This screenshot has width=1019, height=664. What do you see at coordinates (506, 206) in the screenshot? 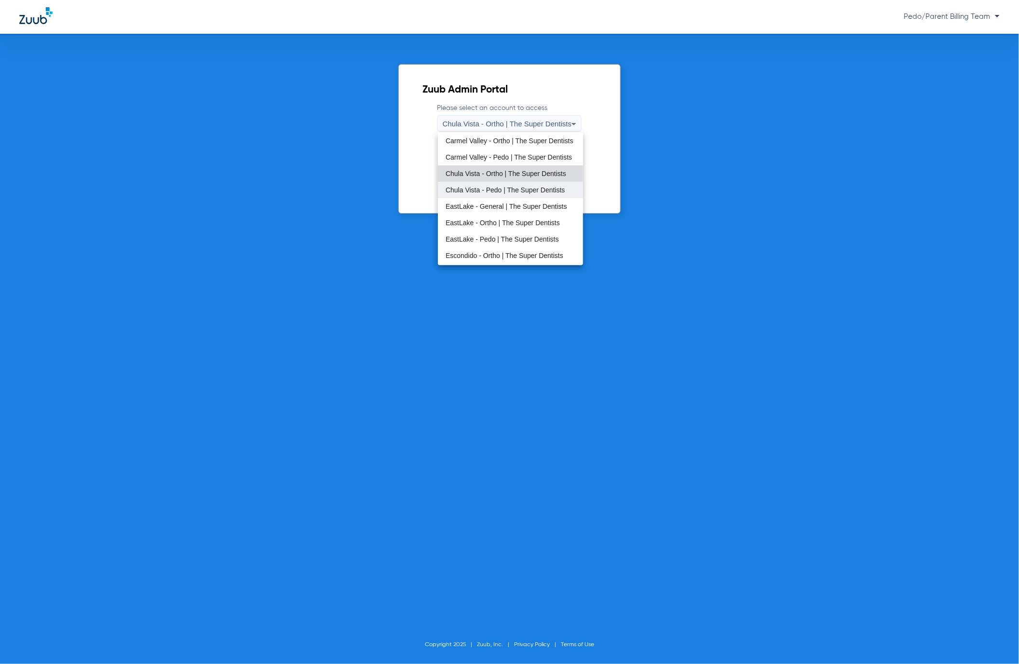
I see `span: EastLake - General | The Super Dentists` at bounding box center [506, 206].